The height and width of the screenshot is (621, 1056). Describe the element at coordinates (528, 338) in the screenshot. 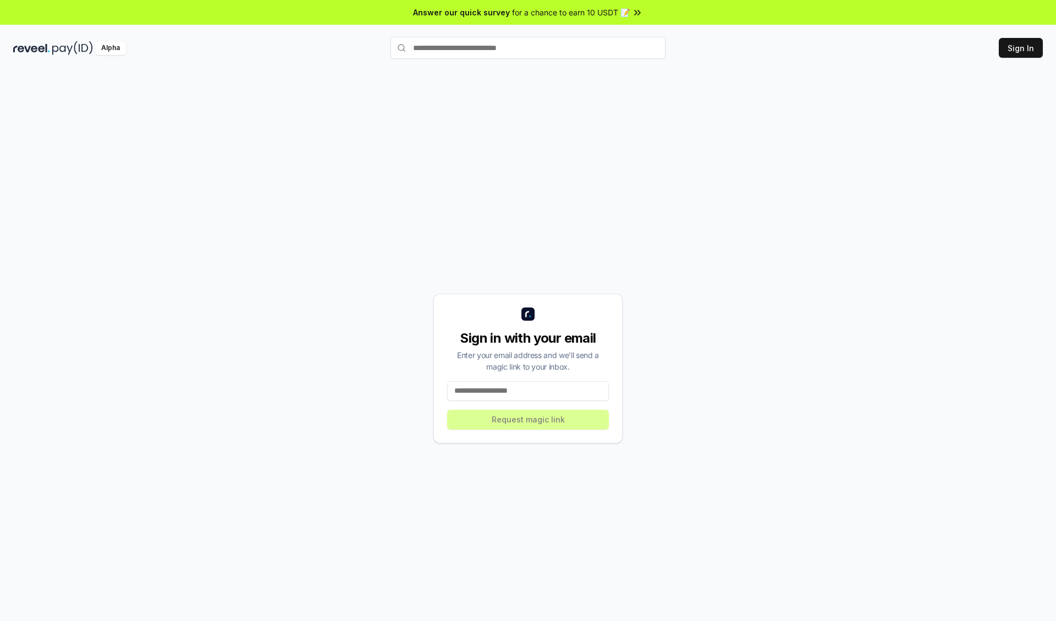

I see `div: Sign in with your email` at that location.